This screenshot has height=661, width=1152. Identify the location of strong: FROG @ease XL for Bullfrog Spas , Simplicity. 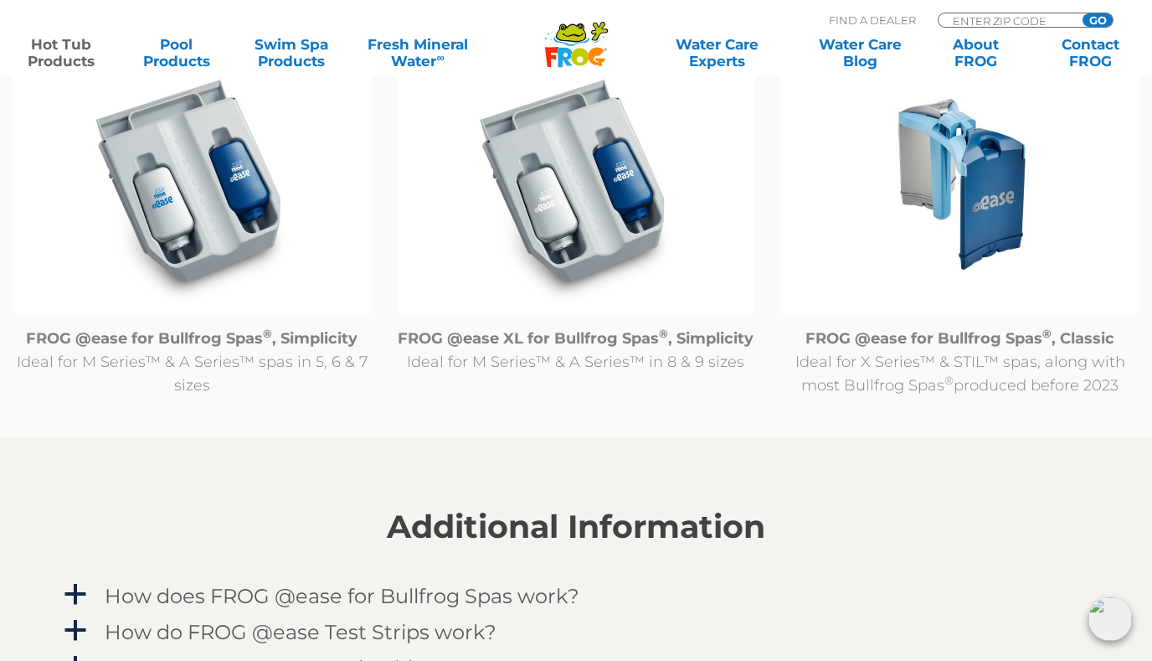
(575, 338).